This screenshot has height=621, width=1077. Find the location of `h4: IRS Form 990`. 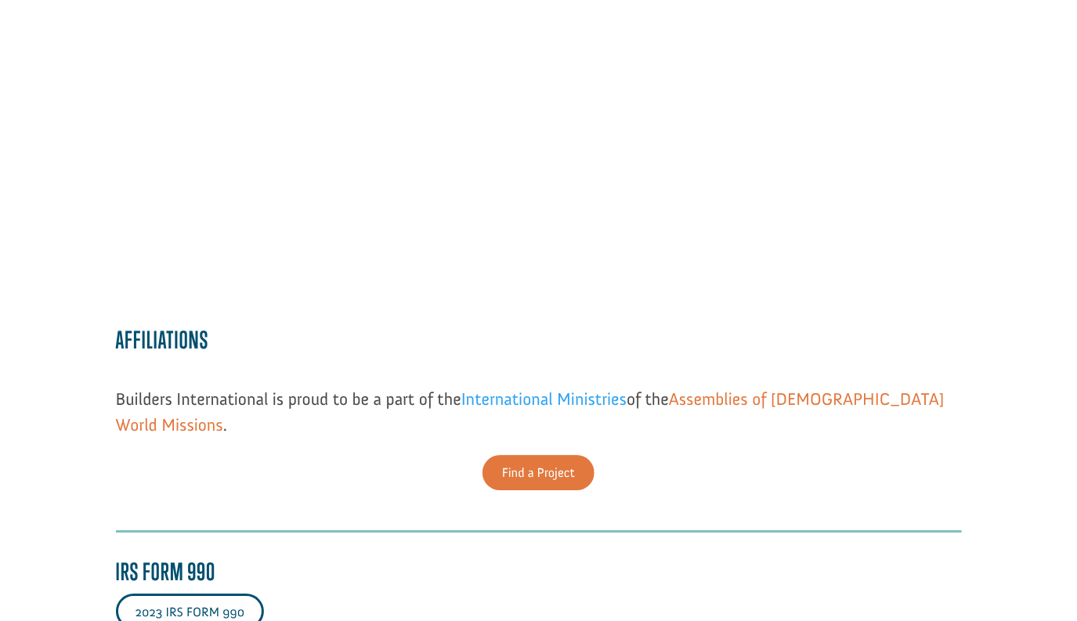

h4: IRS Form 990 is located at coordinates (539, 576).